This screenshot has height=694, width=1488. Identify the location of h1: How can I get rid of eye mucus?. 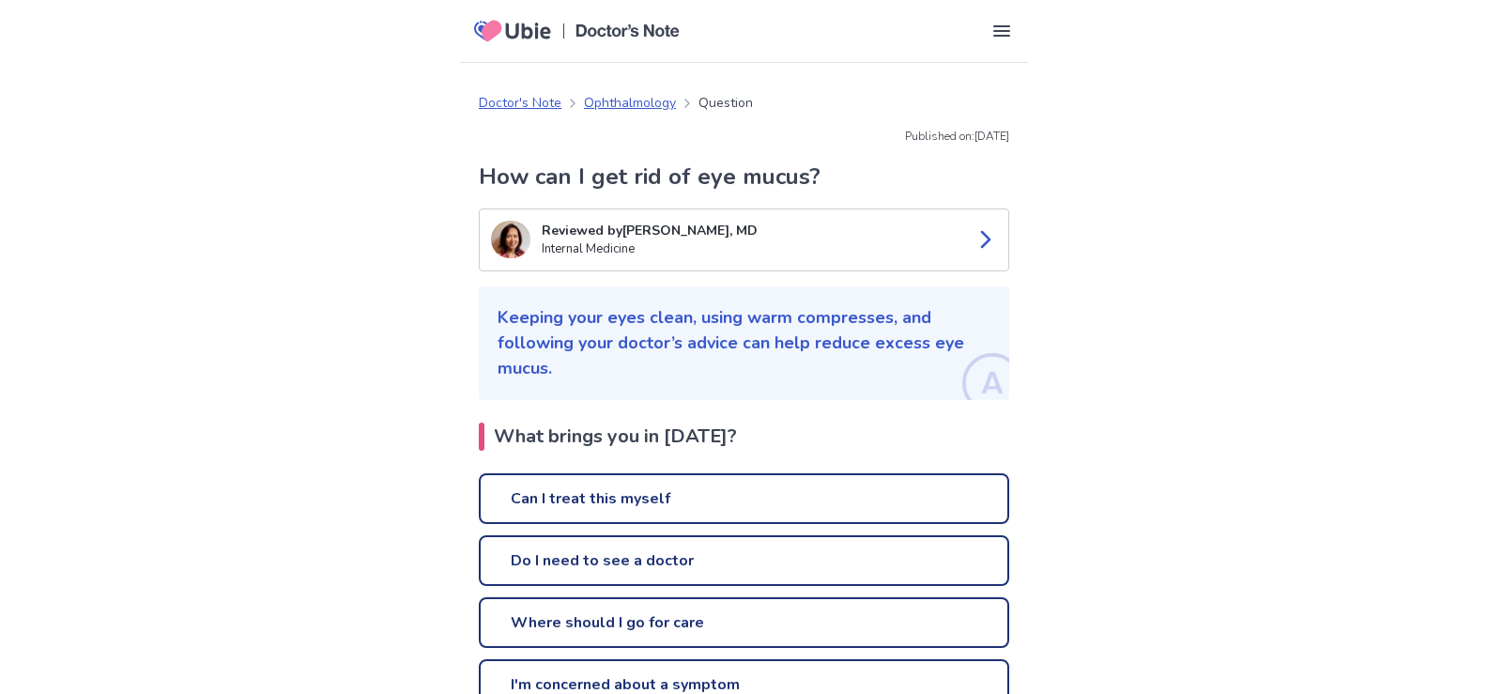
(744, 177).